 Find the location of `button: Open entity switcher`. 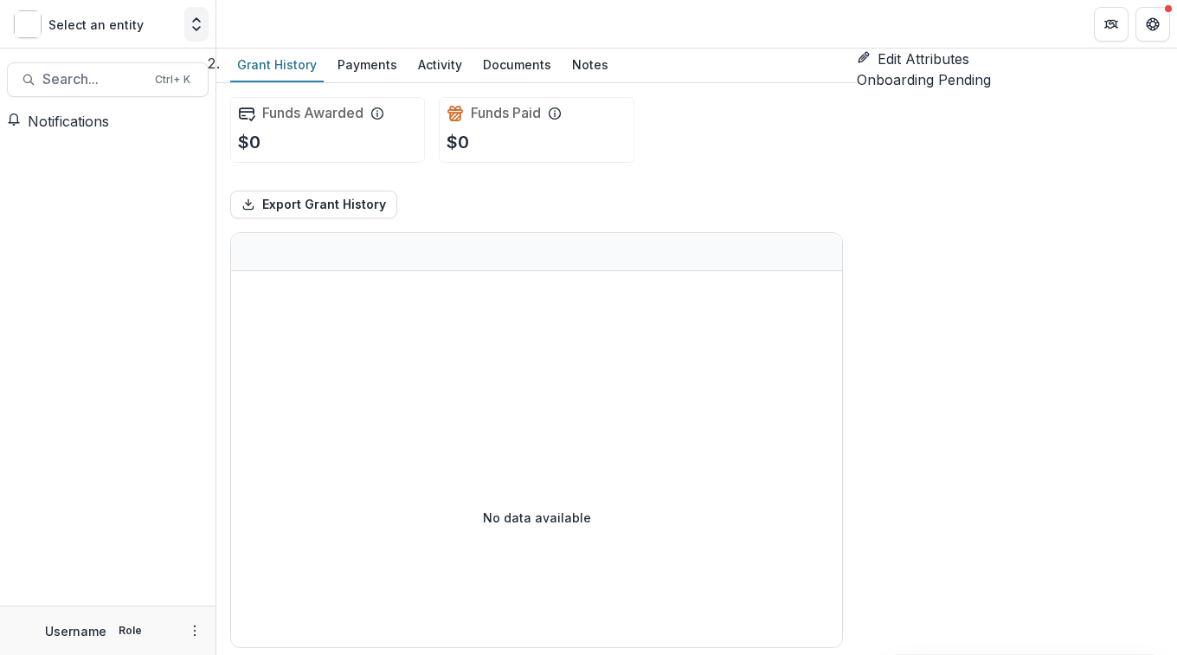

button: Open entity switcher is located at coordinates (197, 24).